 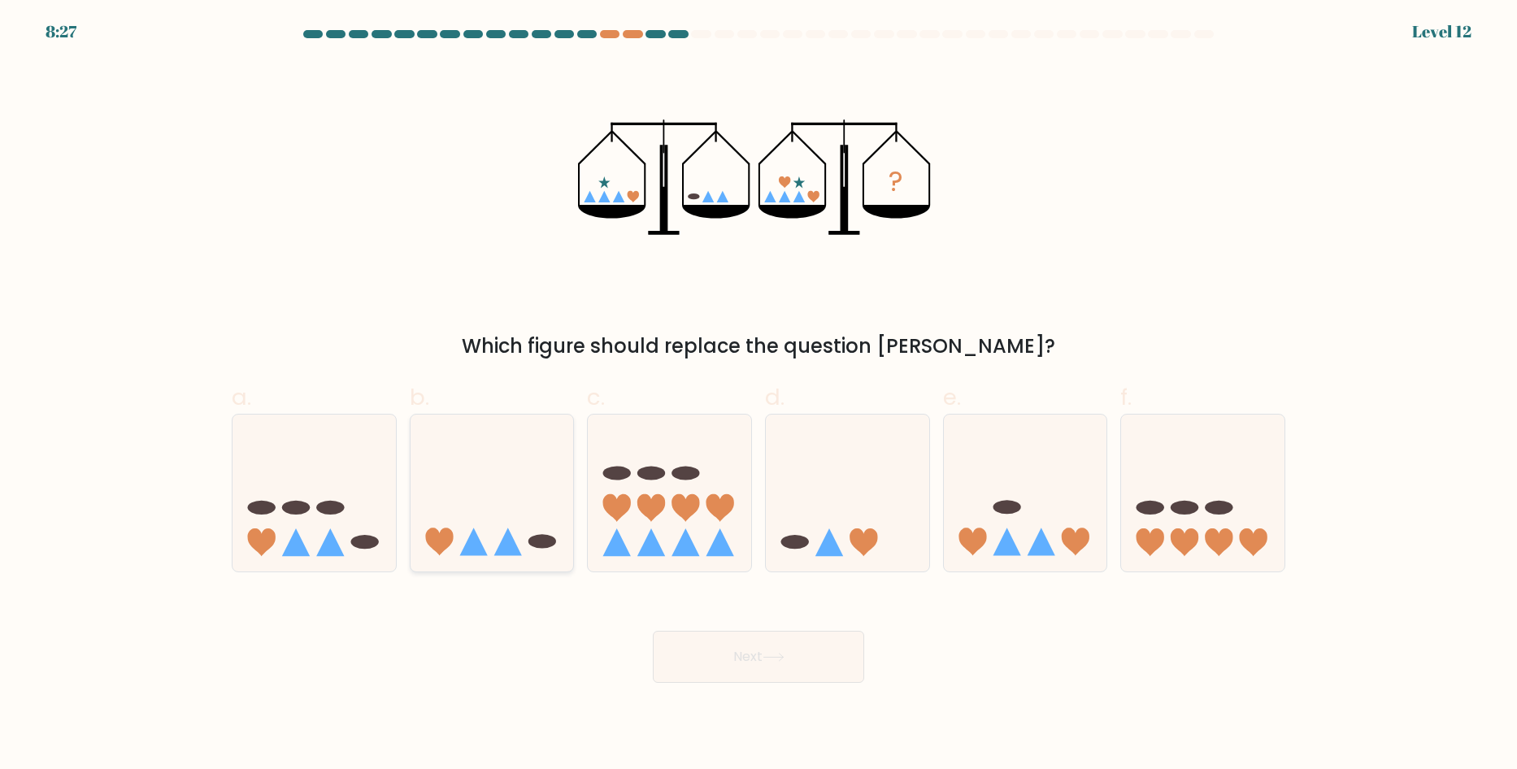 I want to click on span: e., so click(x=952, y=397).